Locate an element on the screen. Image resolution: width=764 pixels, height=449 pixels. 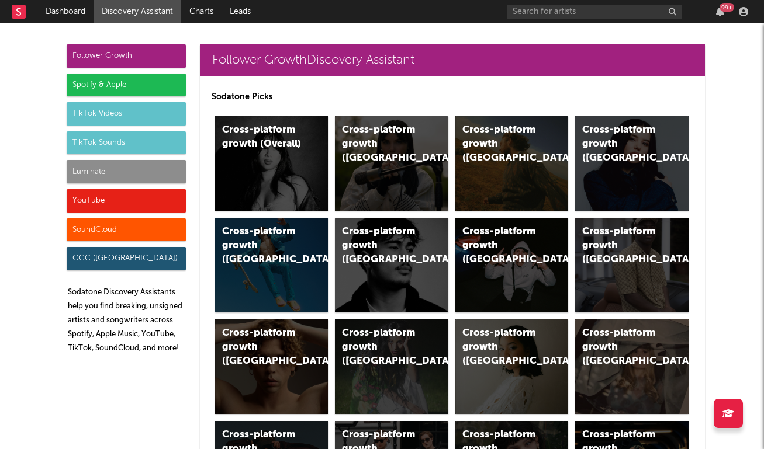
p: Sodatone Discovery Assistants help you find breaking, unsigned artists and songwriters across Spo... is located at coordinates (127, 321).